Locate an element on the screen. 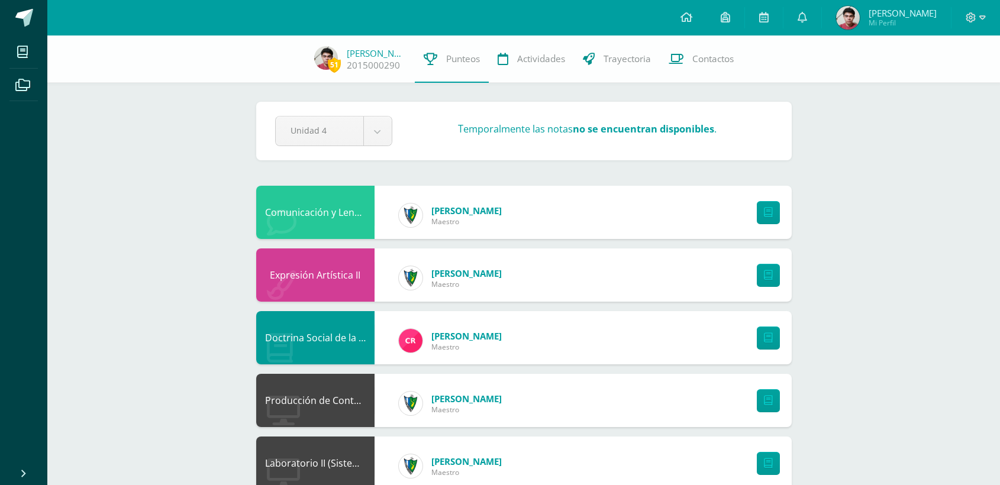 The width and height of the screenshot is (1000, 485). a: Unidad 4 is located at coordinates (334, 131).